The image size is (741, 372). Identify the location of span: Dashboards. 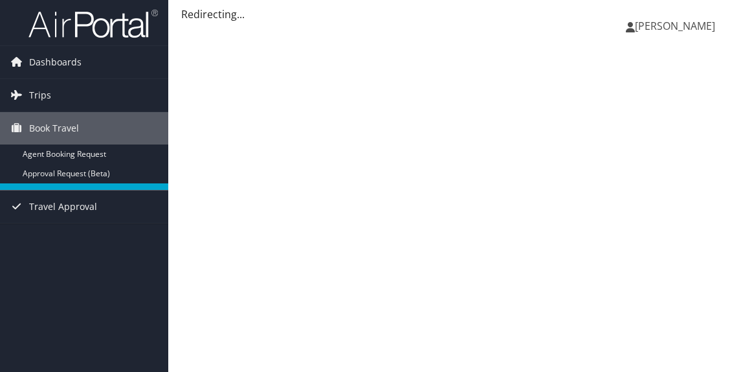
(55, 62).